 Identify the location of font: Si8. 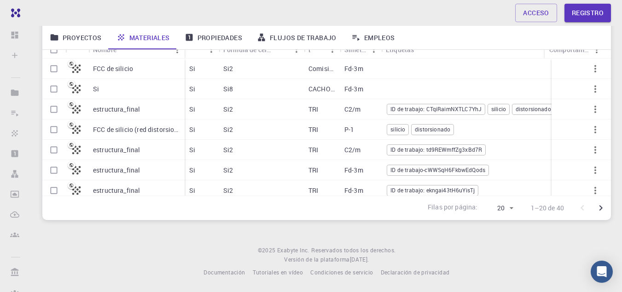
(228, 88).